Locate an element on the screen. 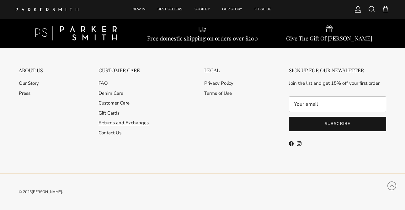 The height and width of the screenshot is (210, 405). img: Parker Smith is located at coordinates (47, 9).